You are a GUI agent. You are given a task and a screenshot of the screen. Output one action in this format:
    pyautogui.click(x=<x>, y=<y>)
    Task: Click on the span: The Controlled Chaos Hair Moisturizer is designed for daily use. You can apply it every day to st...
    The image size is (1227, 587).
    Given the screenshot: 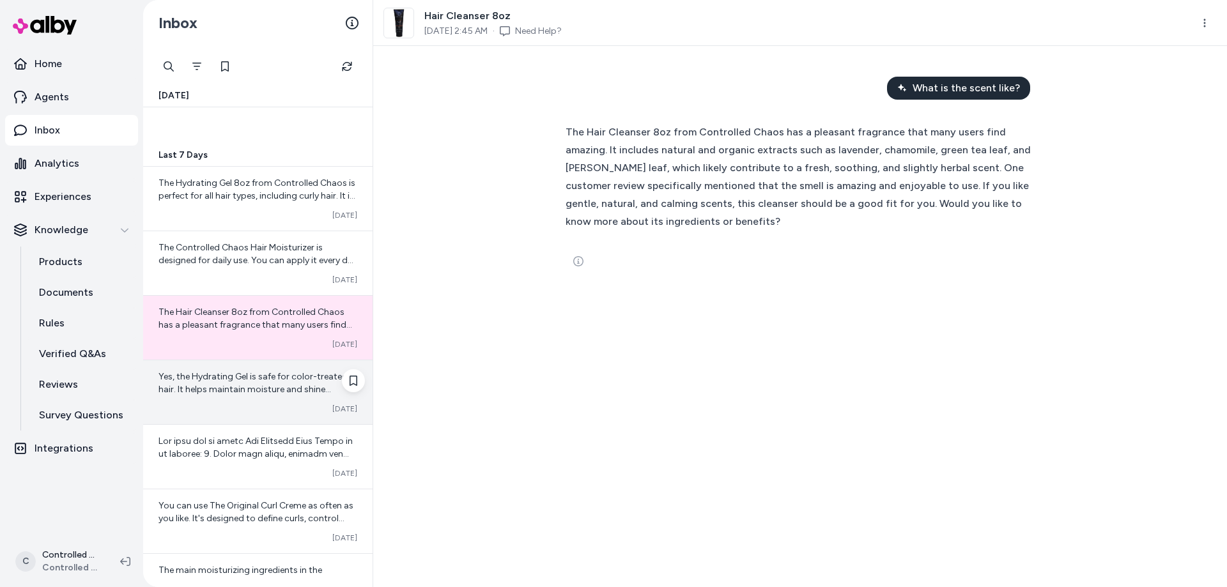 What is the action you would take?
    pyautogui.click(x=257, y=298)
    